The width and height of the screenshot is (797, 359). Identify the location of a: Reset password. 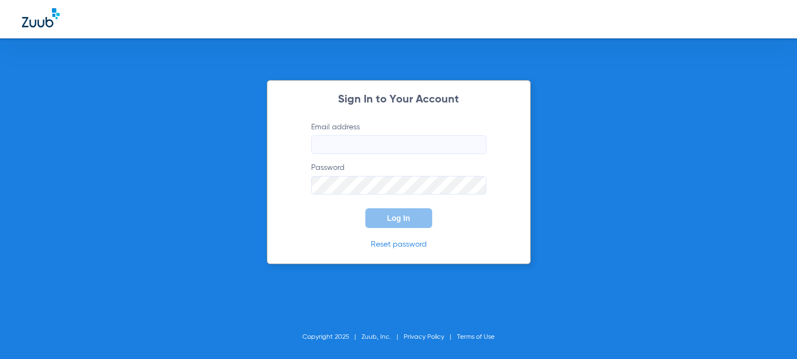
(399, 244).